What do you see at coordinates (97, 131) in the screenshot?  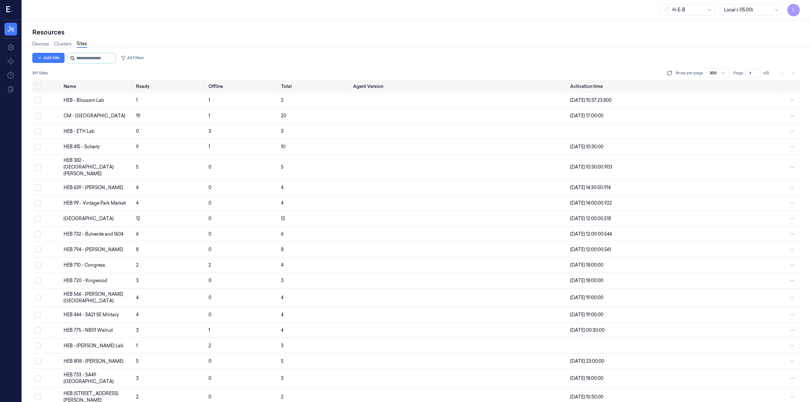 I see `div: HEB - ETH Lab` at bounding box center [97, 131].